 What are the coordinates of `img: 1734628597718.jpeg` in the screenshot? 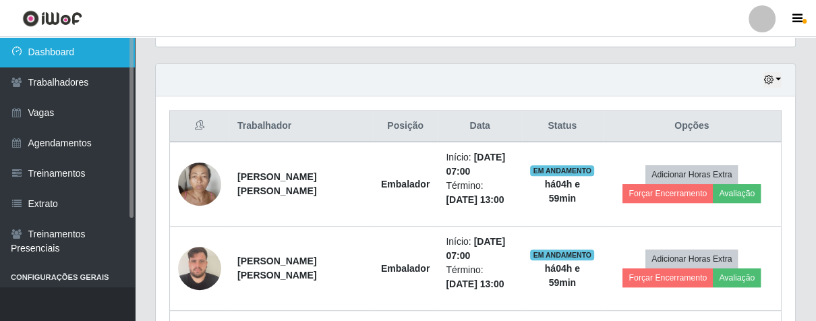 It's located at (200, 183).